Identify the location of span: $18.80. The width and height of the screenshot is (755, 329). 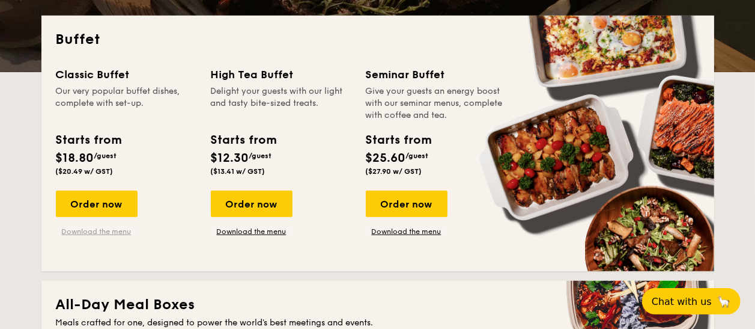
(75, 158).